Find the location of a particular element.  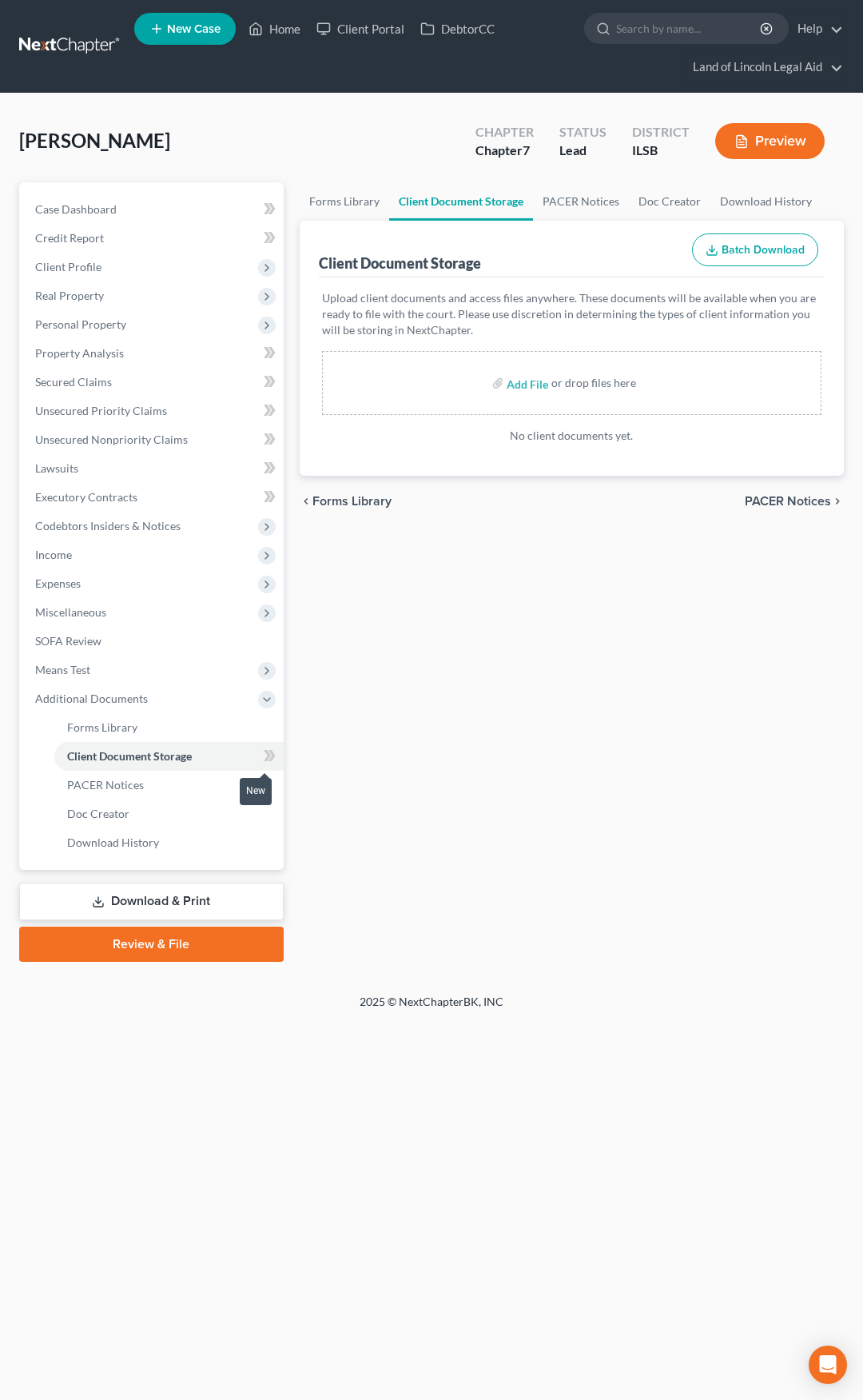

div: District is located at coordinates (661, 132).